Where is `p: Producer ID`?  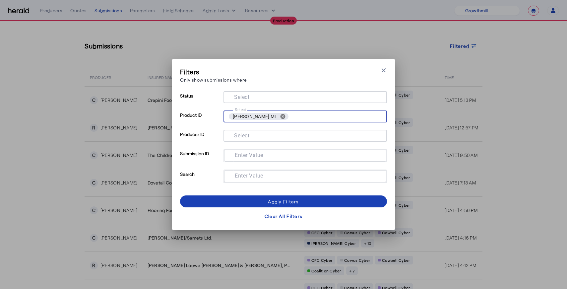
p: Producer ID is located at coordinates (200, 139).